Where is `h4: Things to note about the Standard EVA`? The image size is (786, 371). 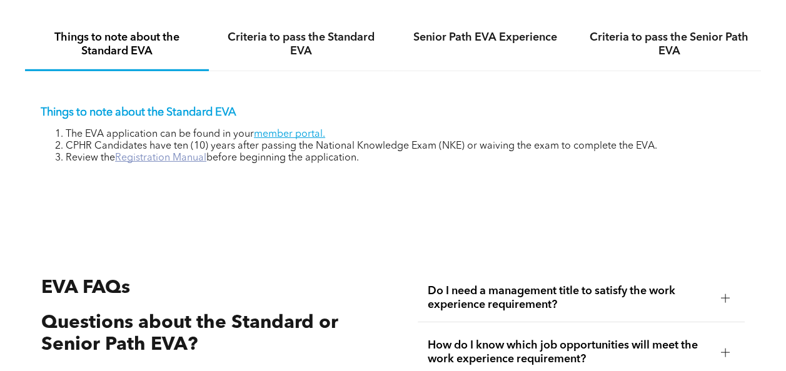
h4: Things to note about the Standard EVA is located at coordinates (117, 44).